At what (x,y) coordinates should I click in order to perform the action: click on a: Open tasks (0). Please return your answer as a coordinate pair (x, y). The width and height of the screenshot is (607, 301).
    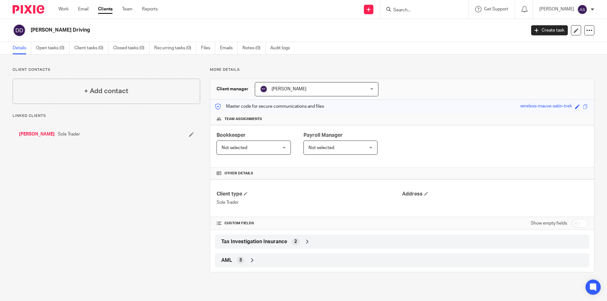
    Looking at the image, I should click on (53, 48).